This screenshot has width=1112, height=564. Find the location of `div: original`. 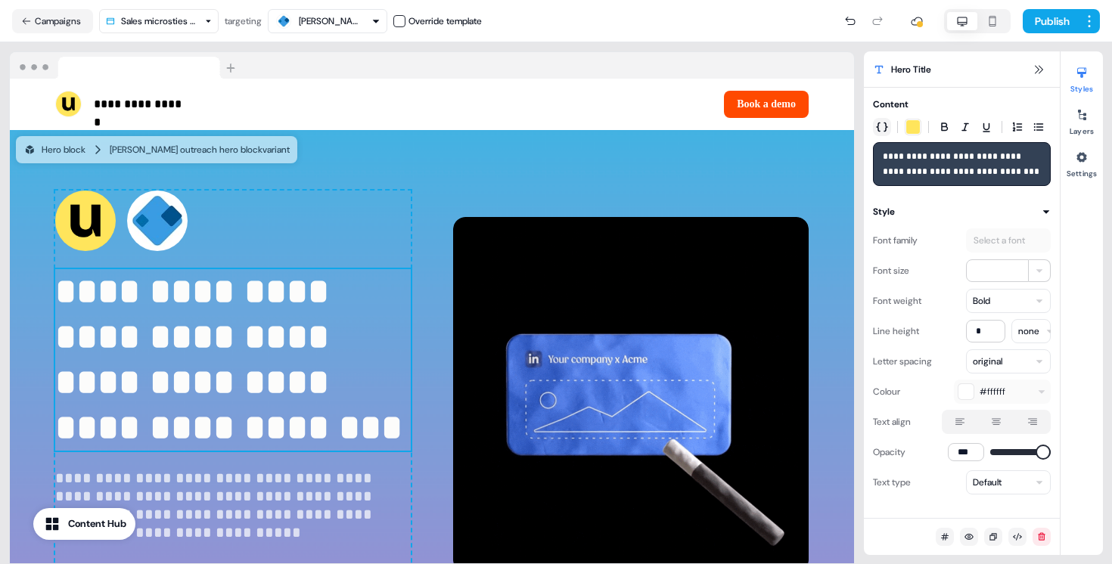

div: original is located at coordinates (987, 362).